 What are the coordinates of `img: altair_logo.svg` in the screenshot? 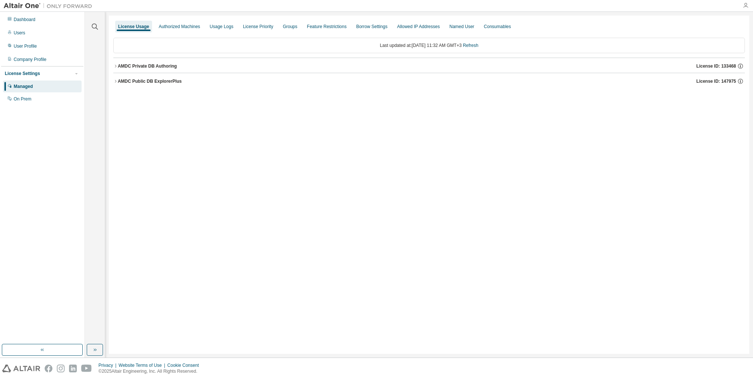 It's located at (21, 368).